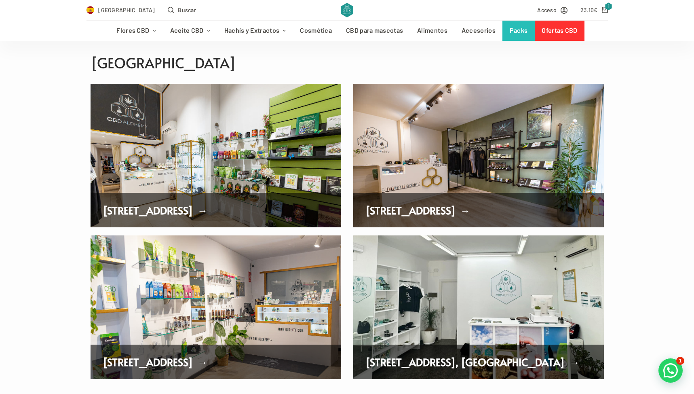 The image size is (694, 394). I want to click on bdi: 23,10, so click(589, 10).